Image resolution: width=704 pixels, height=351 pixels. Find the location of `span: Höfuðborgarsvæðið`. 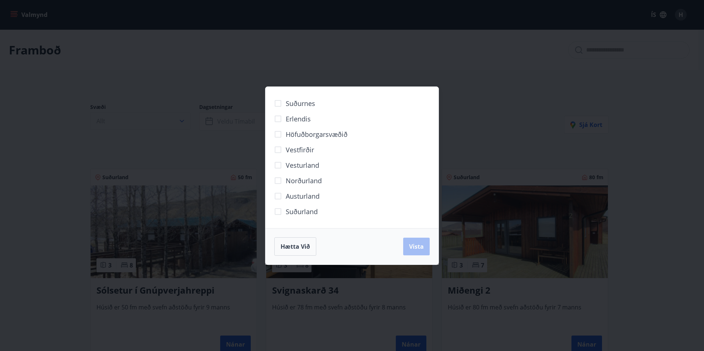

span: Höfuðborgarsvæðið is located at coordinates (316, 134).